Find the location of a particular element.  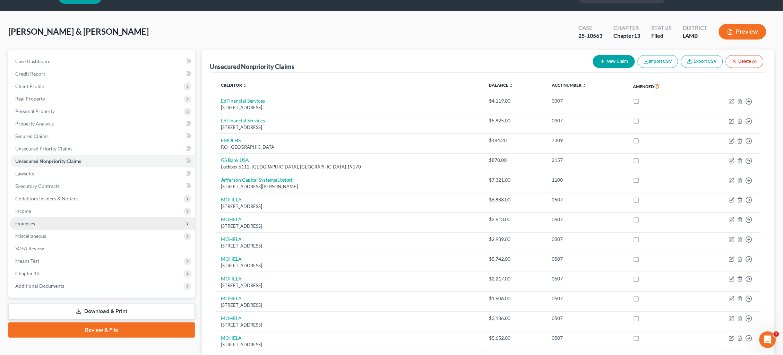

span: SOFA Review is located at coordinates (29, 248).